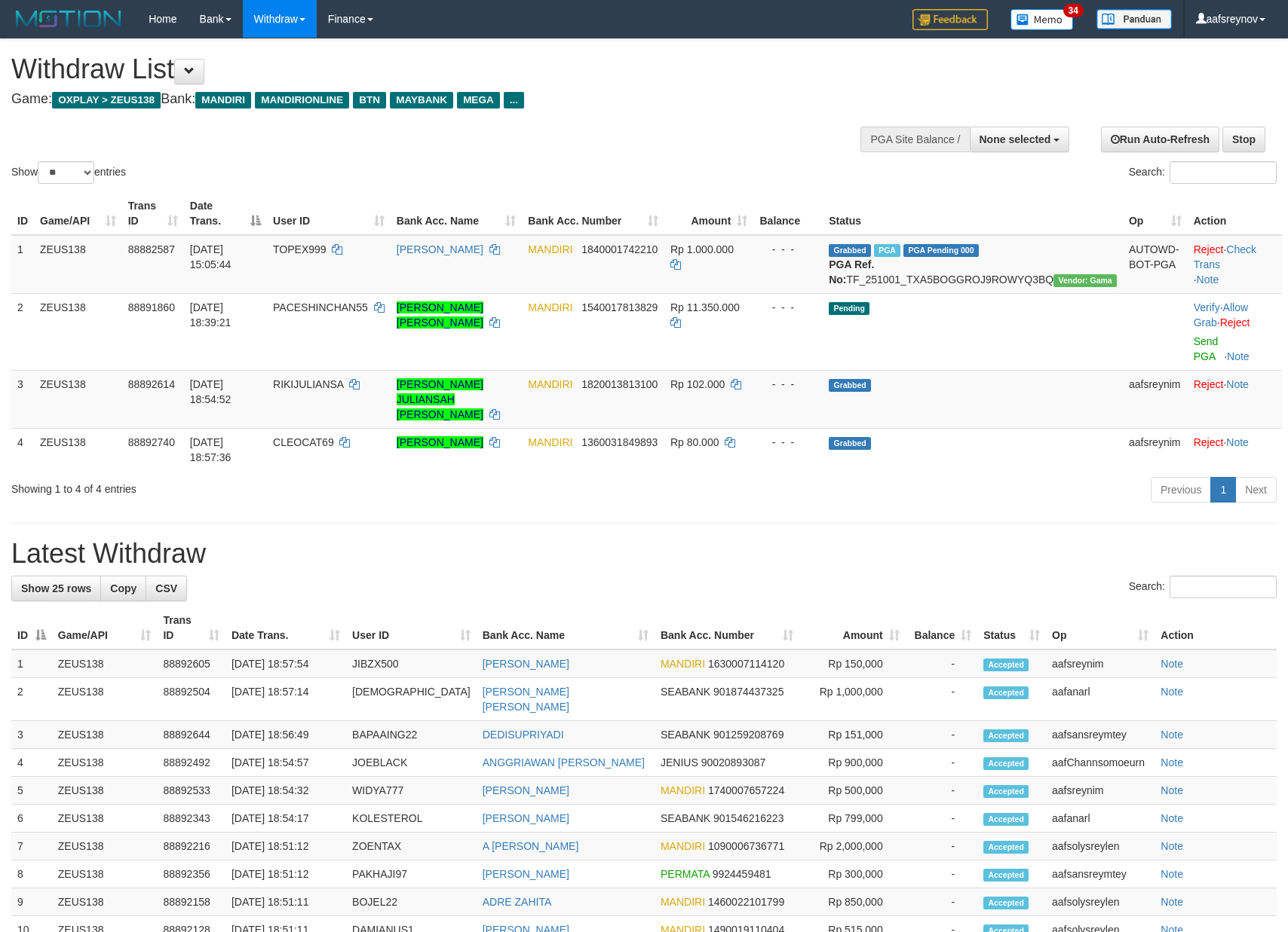  Describe the element at coordinates (23, 214) in the screenshot. I see `th: ID` at that location.